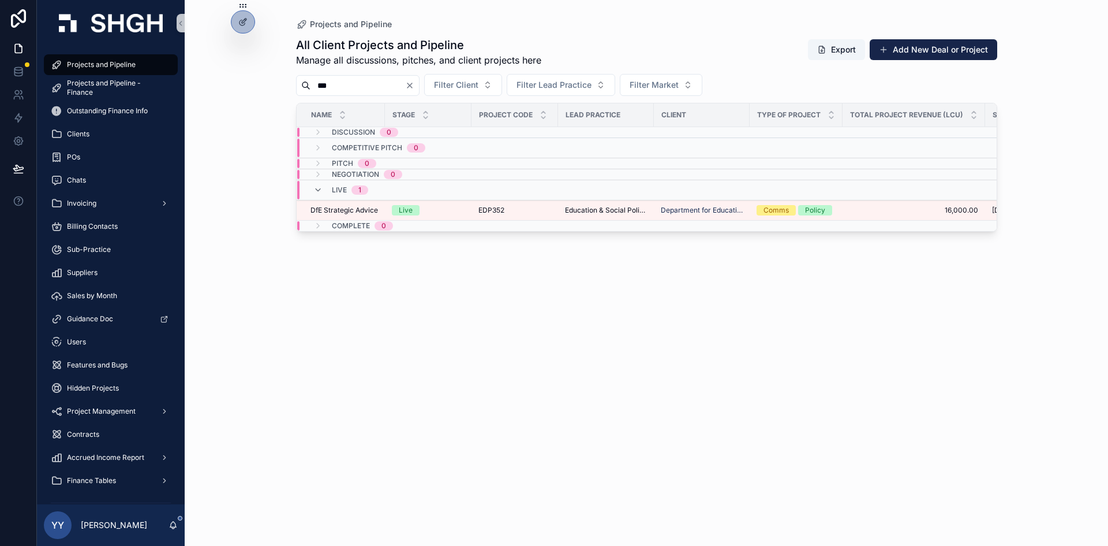 The width and height of the screenshot is (1108, 546). What do you see at coordinates (491, 210) in the screenshot?
I see `span: EDP352` at bounding box center [491, 210].